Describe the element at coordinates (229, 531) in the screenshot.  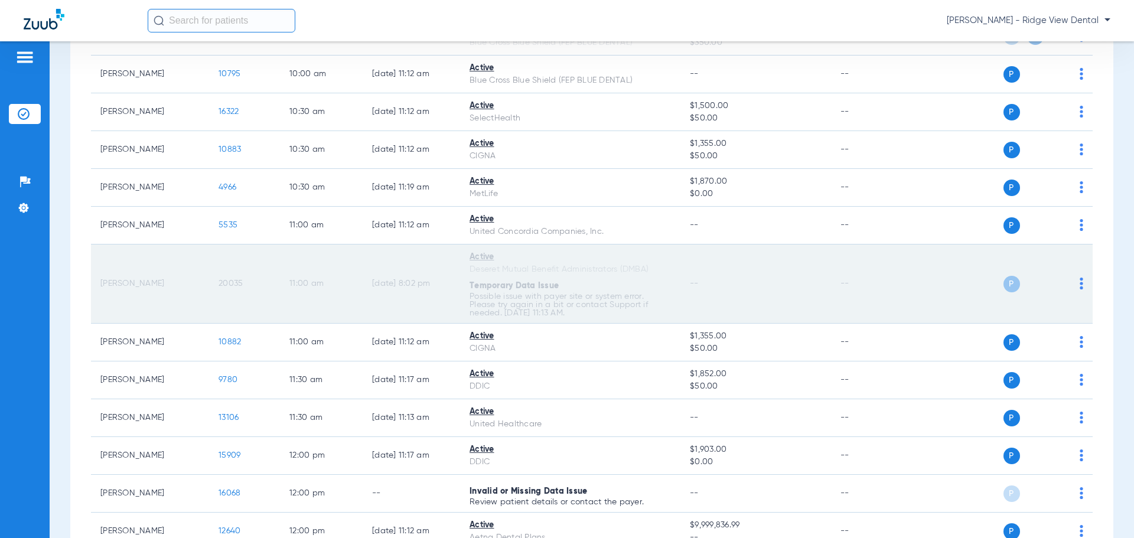
I see `span: 12640` at that location.